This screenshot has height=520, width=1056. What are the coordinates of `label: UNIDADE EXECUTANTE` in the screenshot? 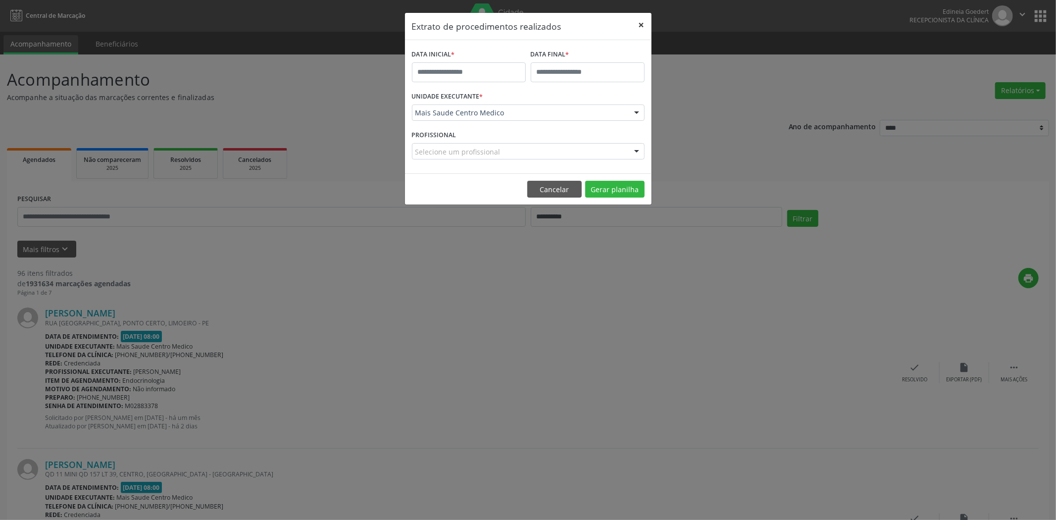 It's located at (448, 97).